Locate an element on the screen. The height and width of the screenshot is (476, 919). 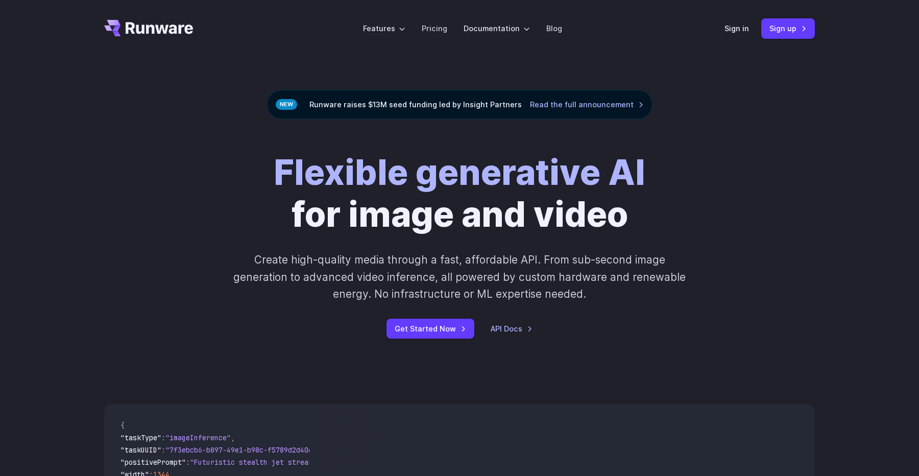
div: Runware raises $13M seed funding led by Insight Partners is located at coordinates (460, 104).